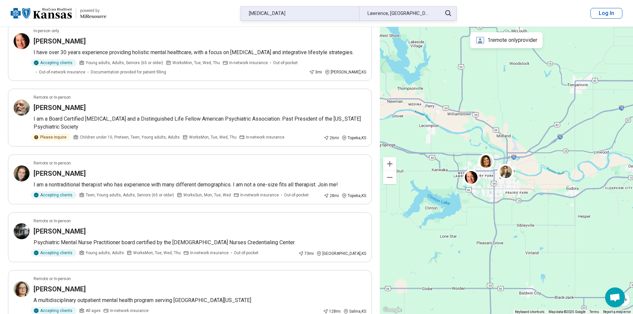 This screenshot has height=314, width=633. Describe the element at coordinates (58, 13) in the screenshot. I see `a: Blue Cross Blue Shield Kansaspowered by` at that location.